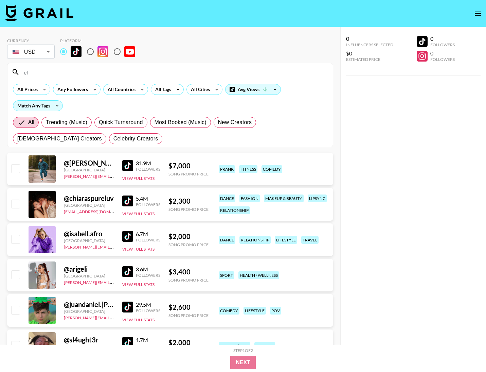 The height and width of the screenshot is (372, 486). I want to click on div: Avg Views, so click(253, 89).